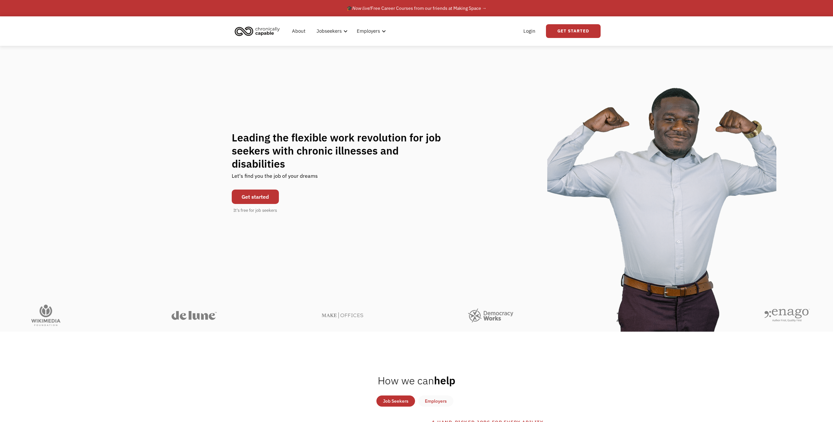  What do you see at coordinates (259, 31) in the screenshot?
I see `a: home` at bounding box center [259, 31].